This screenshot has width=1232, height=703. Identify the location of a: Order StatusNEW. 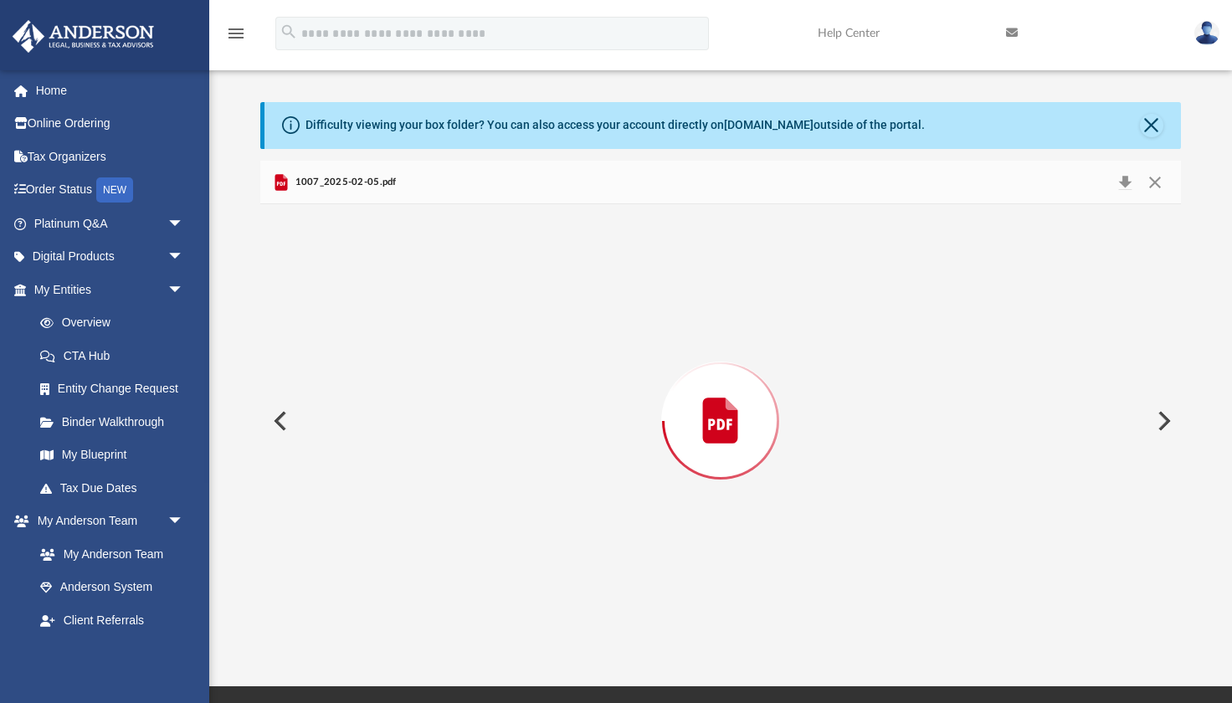
(110, 190).